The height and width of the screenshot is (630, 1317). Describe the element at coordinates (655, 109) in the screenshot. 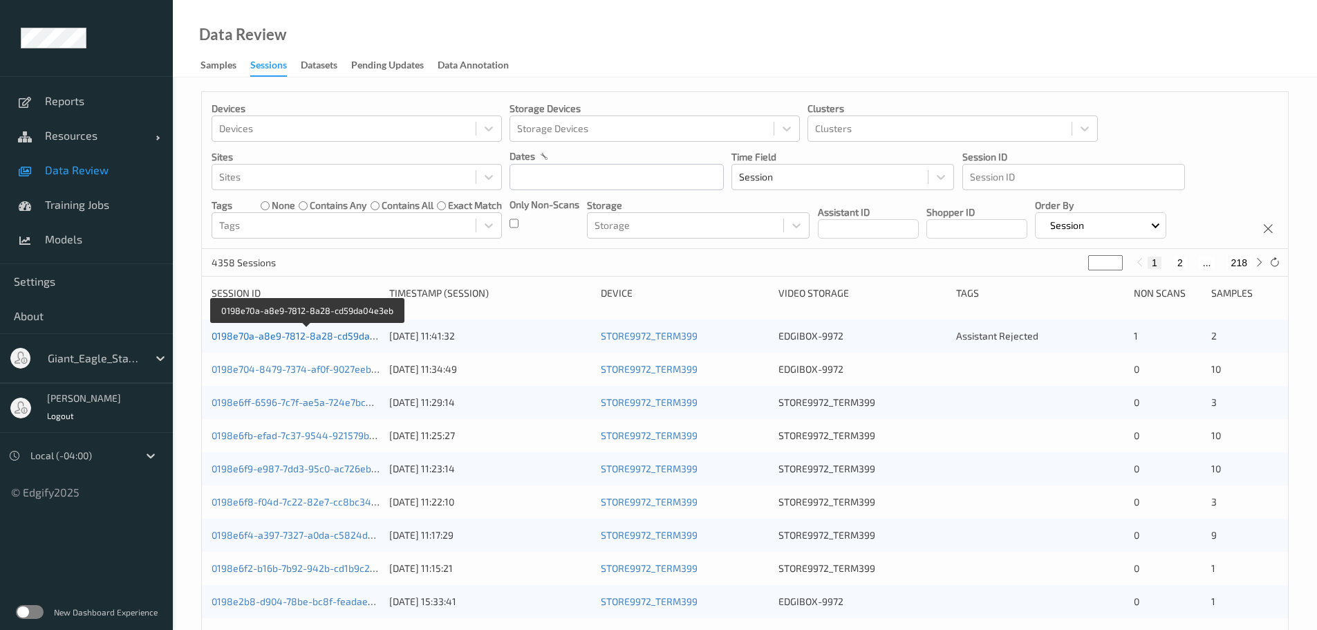

I see `p: Storage Devices` at that location.